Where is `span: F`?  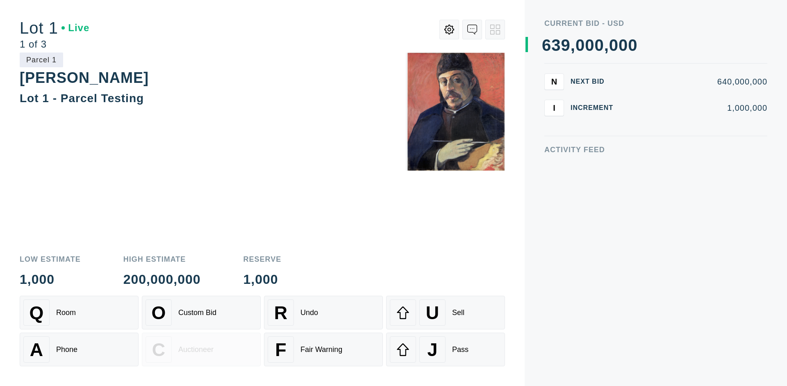 span: F is located at coordinates (280, 349).